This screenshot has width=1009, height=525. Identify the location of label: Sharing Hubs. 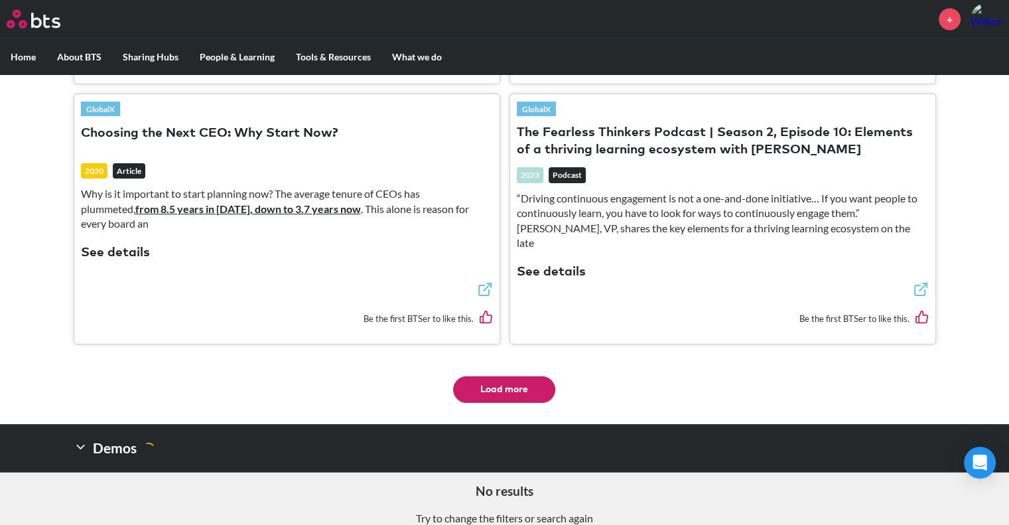
(151, 57).